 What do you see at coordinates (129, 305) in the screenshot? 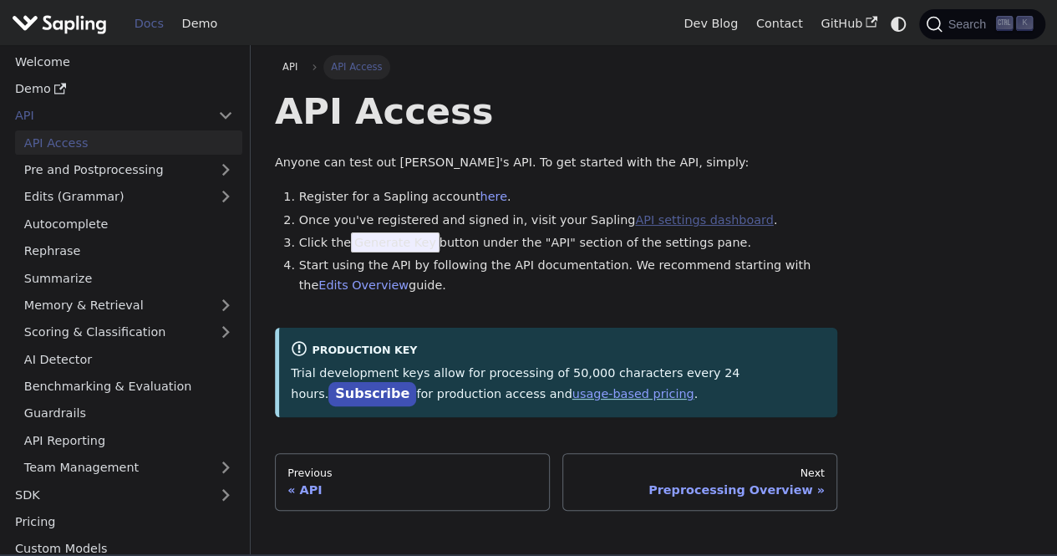
I see `a: Memory & Retrieval` at bounding box center [129, 305].